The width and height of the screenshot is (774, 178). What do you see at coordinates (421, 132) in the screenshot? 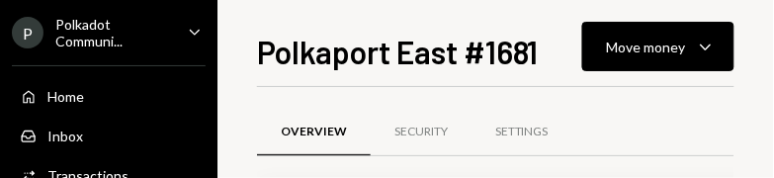
I see `div: Security` at bounding box center [421, 132].